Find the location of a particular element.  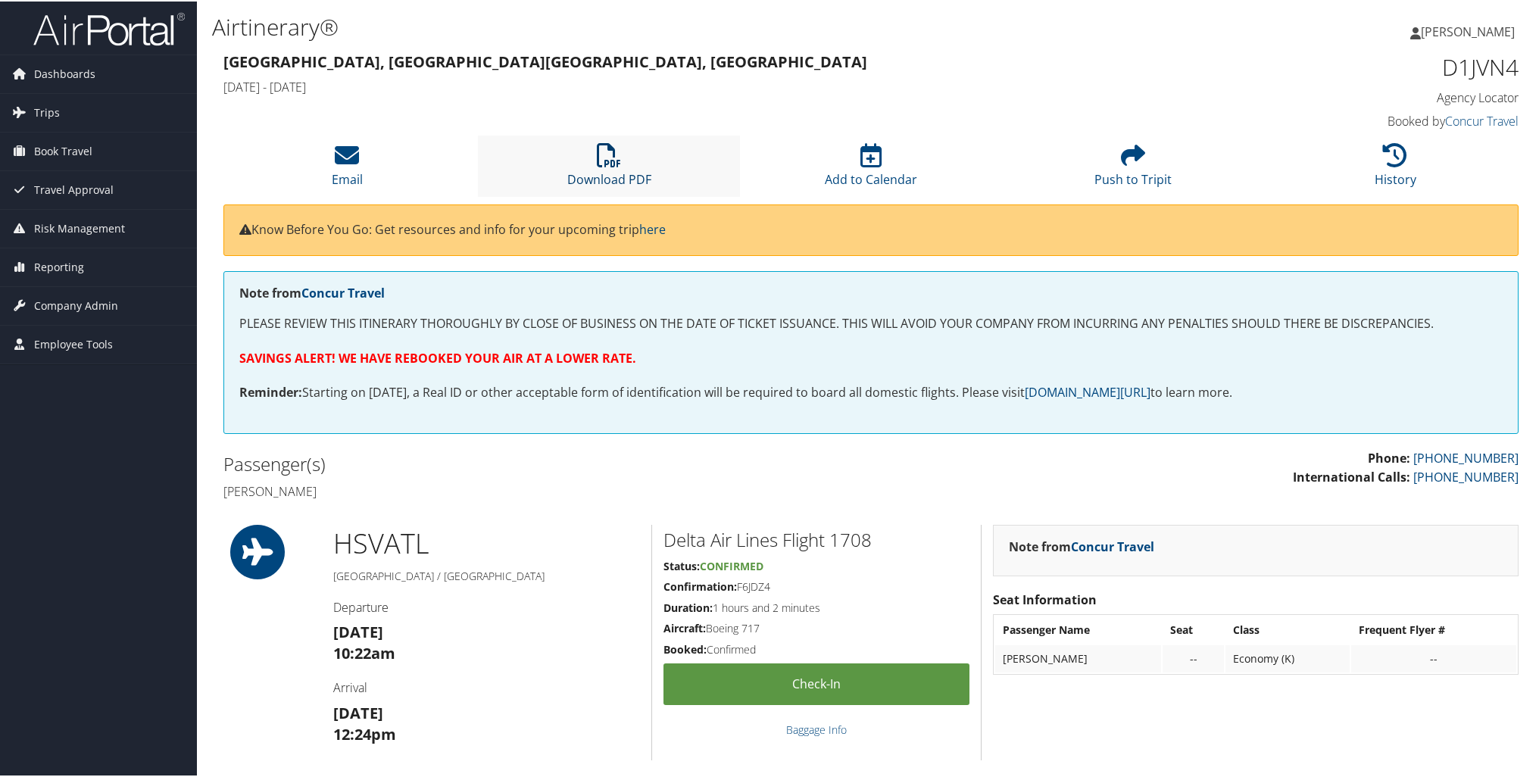

th: Class is located at coordinates (1287, 628).